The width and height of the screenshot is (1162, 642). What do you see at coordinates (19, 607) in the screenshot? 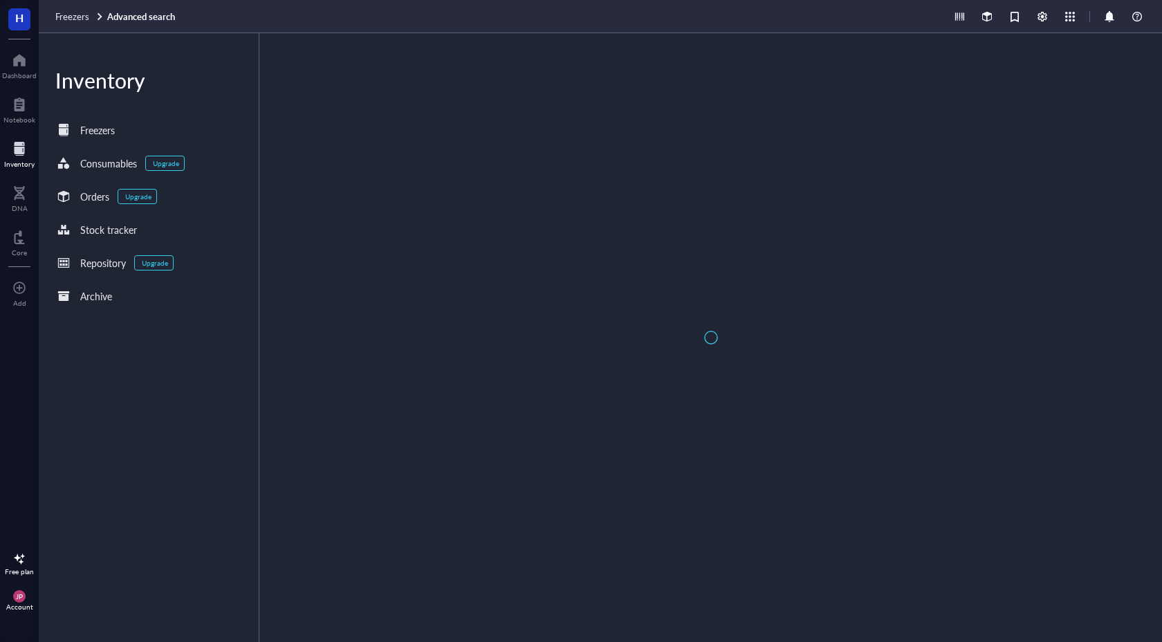
I see `div: Account` at bounding box center [19, 607].